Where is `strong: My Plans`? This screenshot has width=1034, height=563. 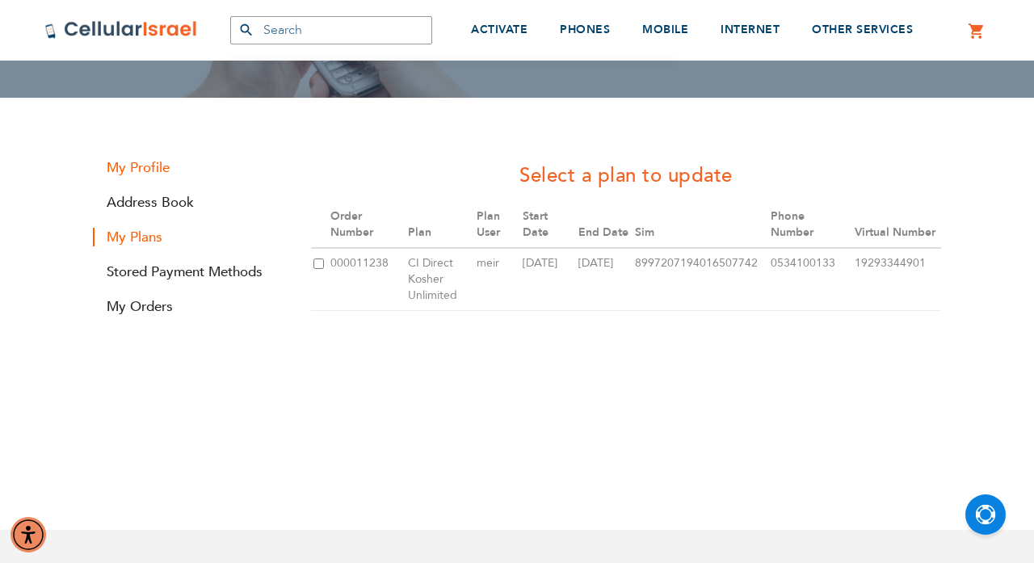
strong: My Plans is located at coordinates (190, 237).